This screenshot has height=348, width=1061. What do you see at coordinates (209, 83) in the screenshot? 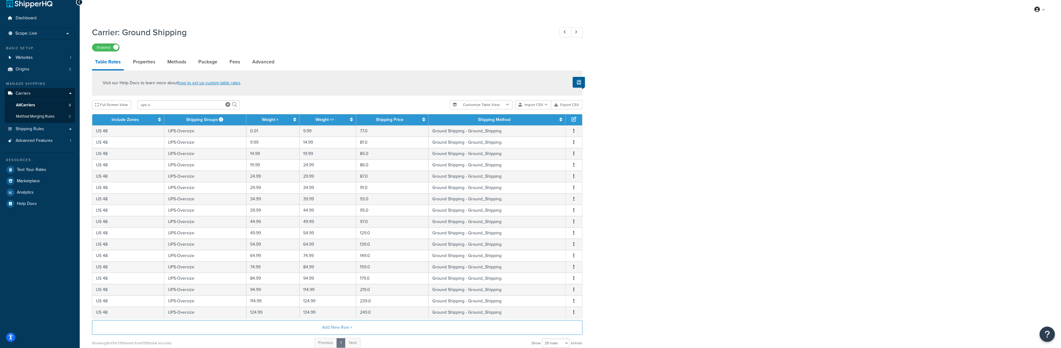
I see `a: how to set up custom table rates` at bounding box center [209, 83].